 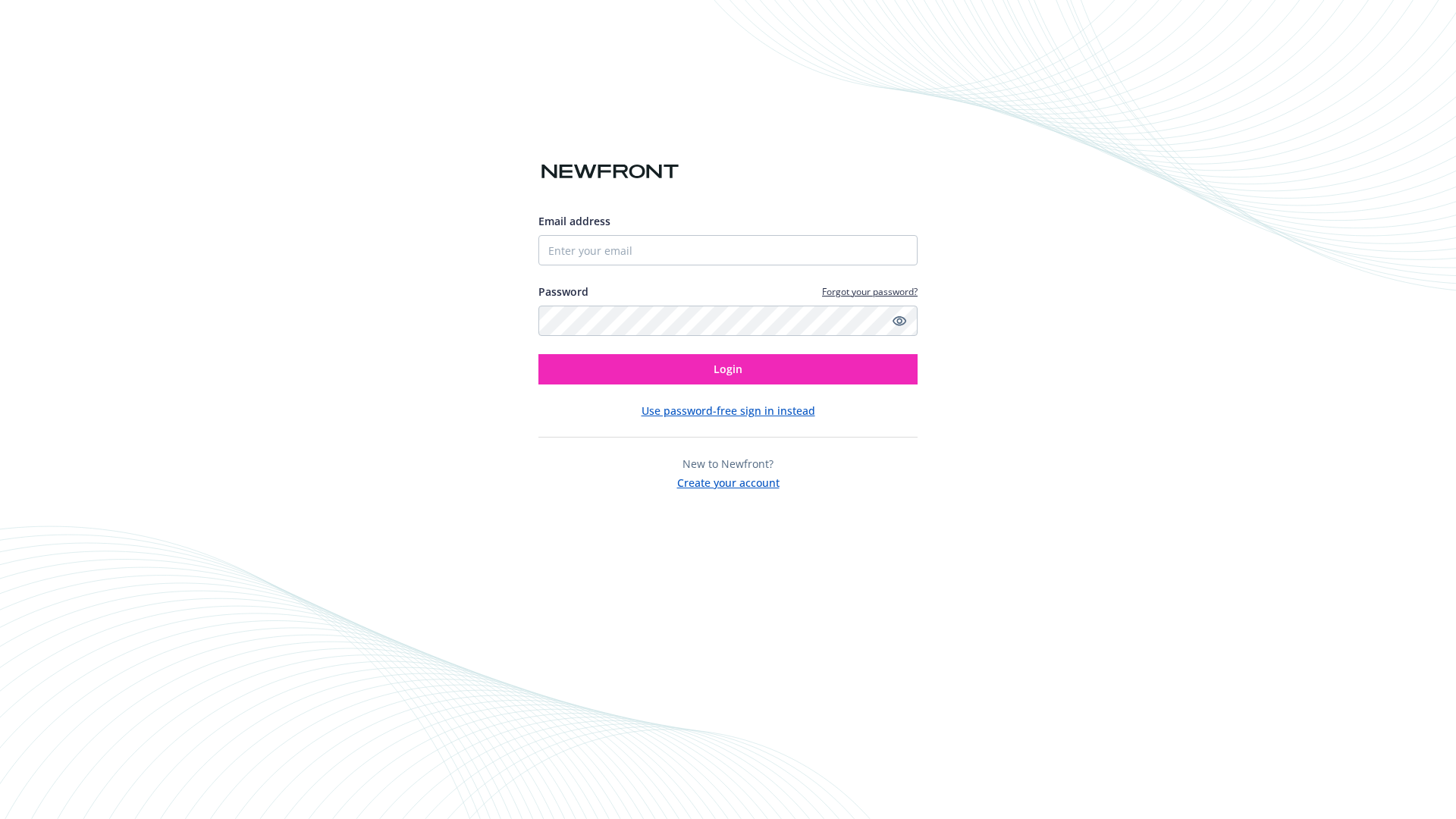 I want to click on button: Login, so click(x=728, y=369).